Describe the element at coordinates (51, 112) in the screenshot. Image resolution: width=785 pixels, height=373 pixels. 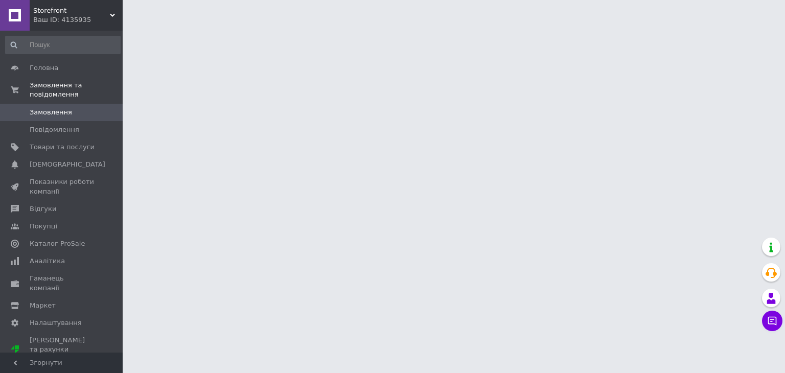
I see `span: Замовлення` at that location.